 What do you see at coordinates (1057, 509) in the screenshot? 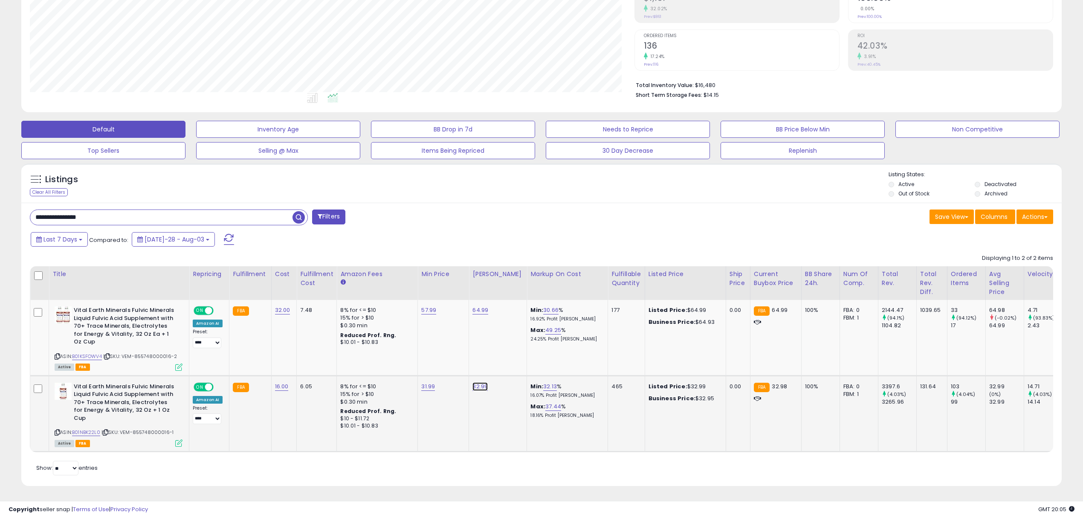
I see `span: 2025-08-12 20:05 GMT` at bounding box center [1057, 509].